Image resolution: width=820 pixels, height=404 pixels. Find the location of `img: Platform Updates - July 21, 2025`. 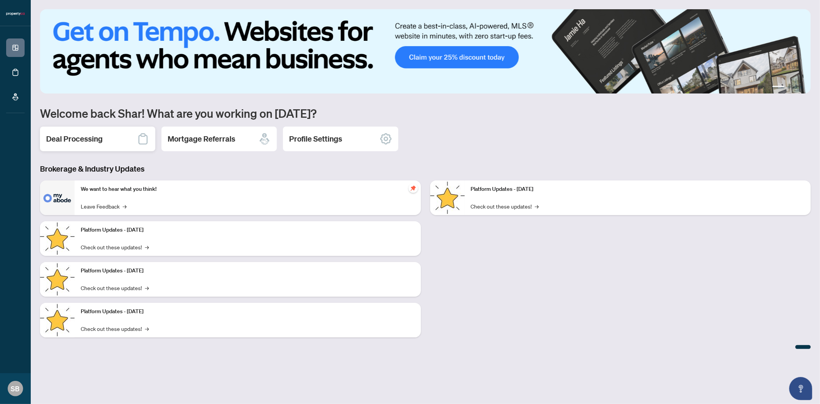

img: Platform Updates - July 21, 2025 is located at coordinates (57, 279).